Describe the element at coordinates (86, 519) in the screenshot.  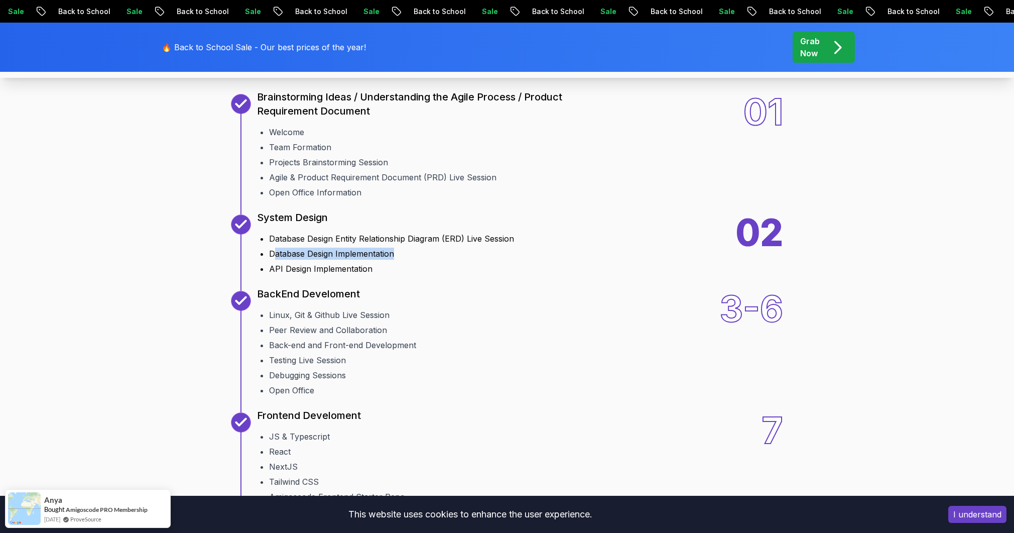
I see `a: ProveSource` at that location.